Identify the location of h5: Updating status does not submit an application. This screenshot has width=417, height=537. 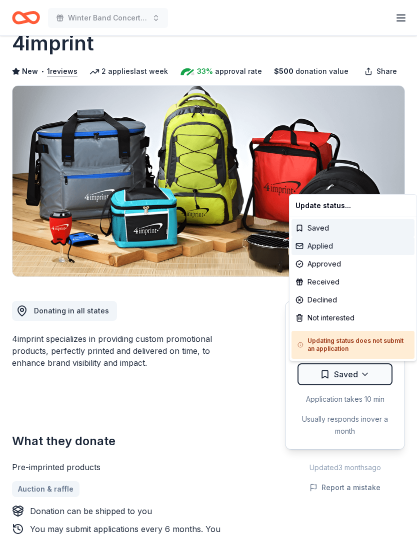
(353, 345).